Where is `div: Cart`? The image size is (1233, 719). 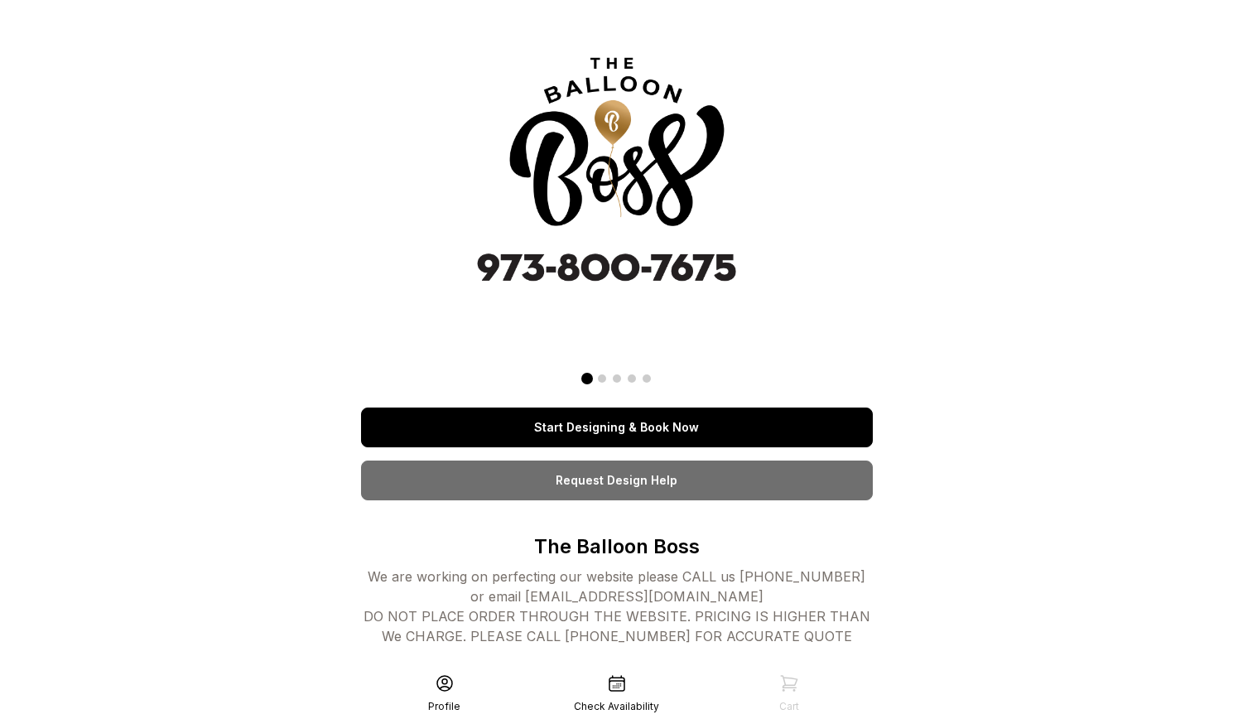
div: Cart is located at coordinates (789, 707).